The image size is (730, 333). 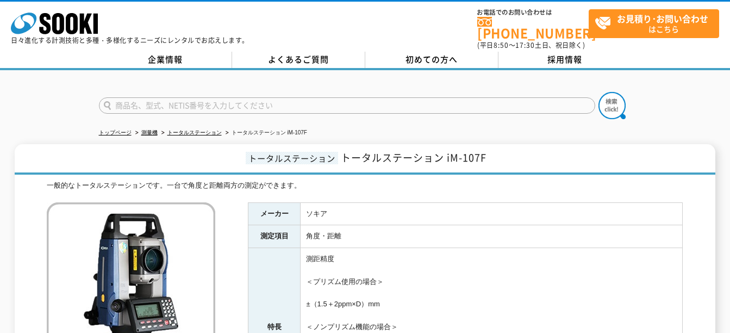 I want to click on span: 8:50, so click(x=501, y=45).